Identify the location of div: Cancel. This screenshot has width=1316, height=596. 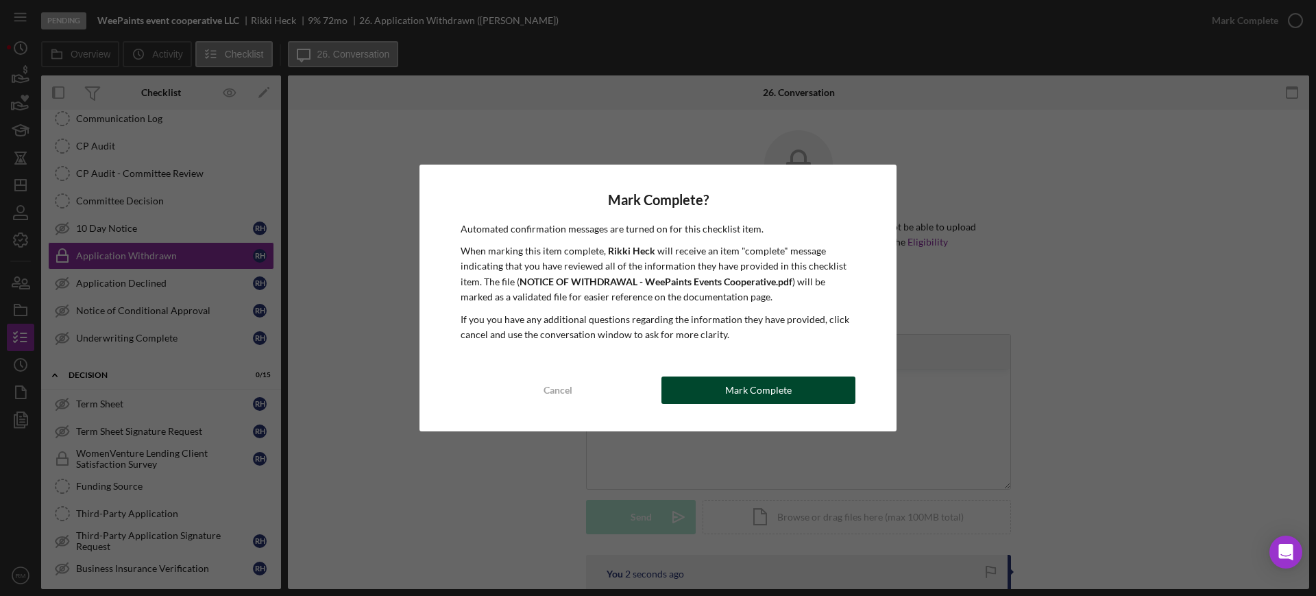
(558, 390).